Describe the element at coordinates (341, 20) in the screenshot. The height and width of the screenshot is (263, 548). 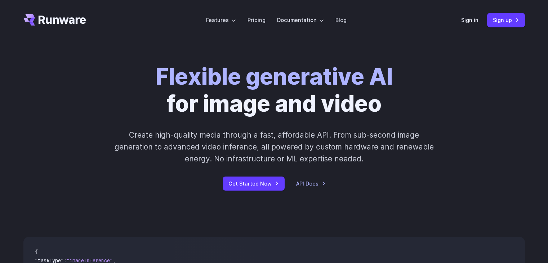
I see `a: Blog` at that location.